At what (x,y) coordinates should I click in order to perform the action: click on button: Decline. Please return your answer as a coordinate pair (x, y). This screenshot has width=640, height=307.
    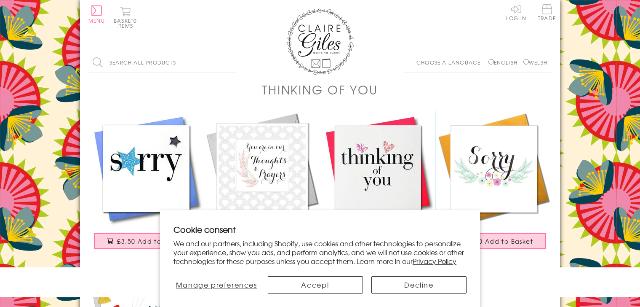
    Looking at the image, I should click on (419, 284).